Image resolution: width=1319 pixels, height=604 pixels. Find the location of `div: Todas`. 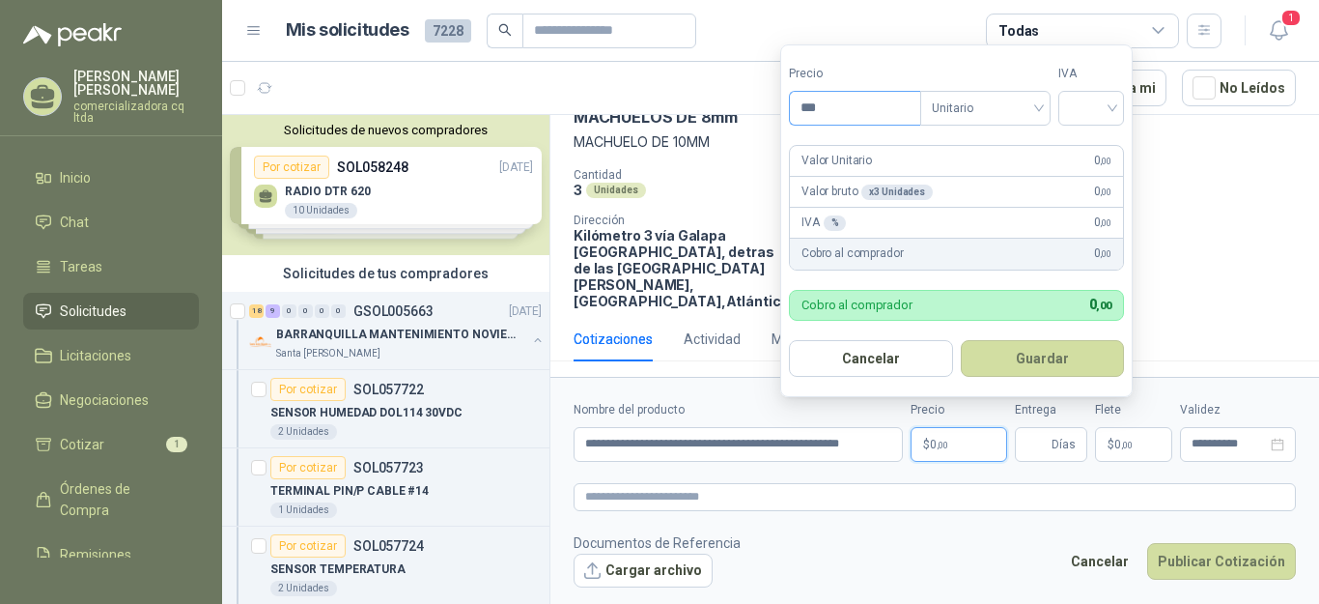

div: Todas is located at coordinates (1019, 31).